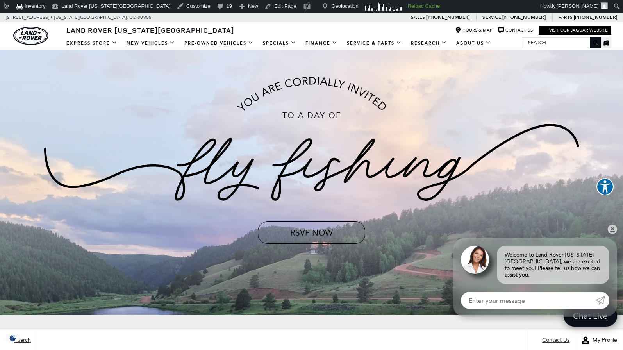 This screenshot has width=623, height=350. What do you see at coordinates (31, 36) in the screenshot?
I see `img: Land Rover` at bounding box center [31, 36].